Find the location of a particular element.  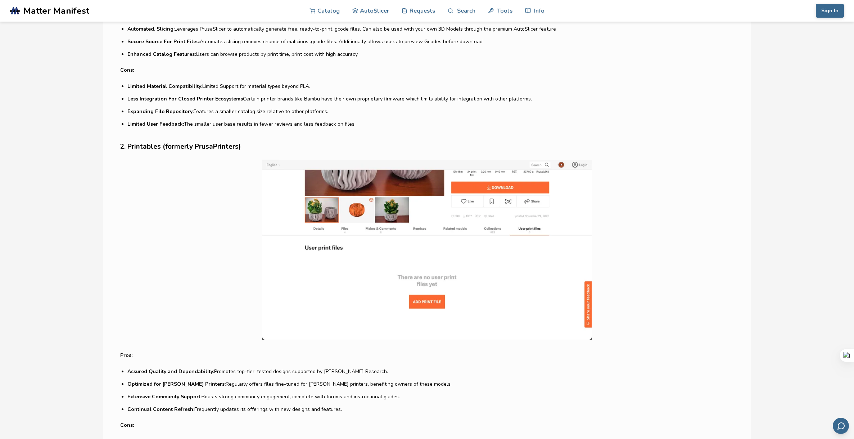

strong: Automated, Slicing: is located at coordinates (151, 29).